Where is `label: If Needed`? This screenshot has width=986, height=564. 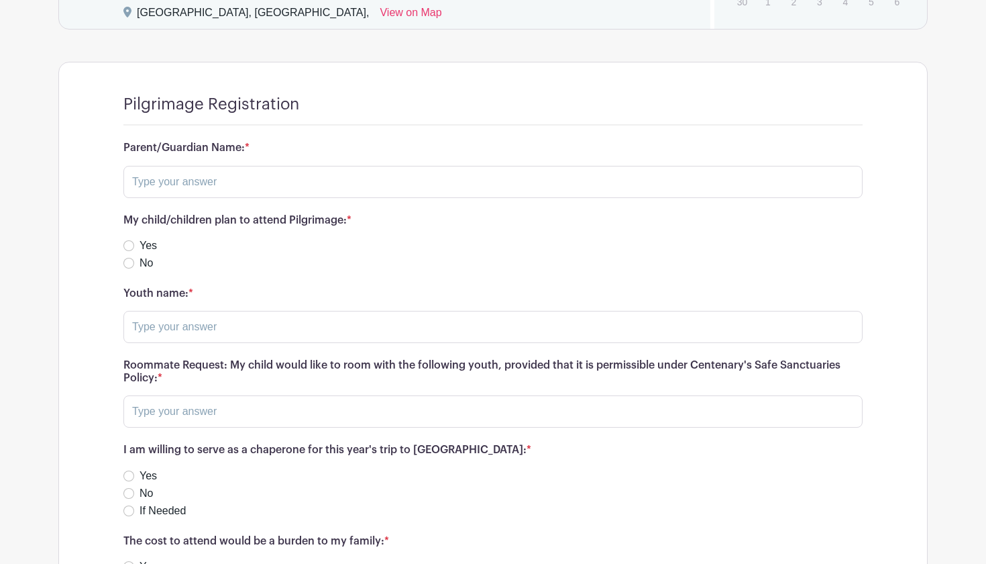
label: If Needed is located at coordinates (162, 511).